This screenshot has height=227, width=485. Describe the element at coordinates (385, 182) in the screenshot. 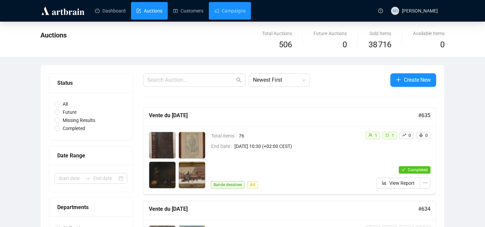

I see `span: bar-chart` at that location.